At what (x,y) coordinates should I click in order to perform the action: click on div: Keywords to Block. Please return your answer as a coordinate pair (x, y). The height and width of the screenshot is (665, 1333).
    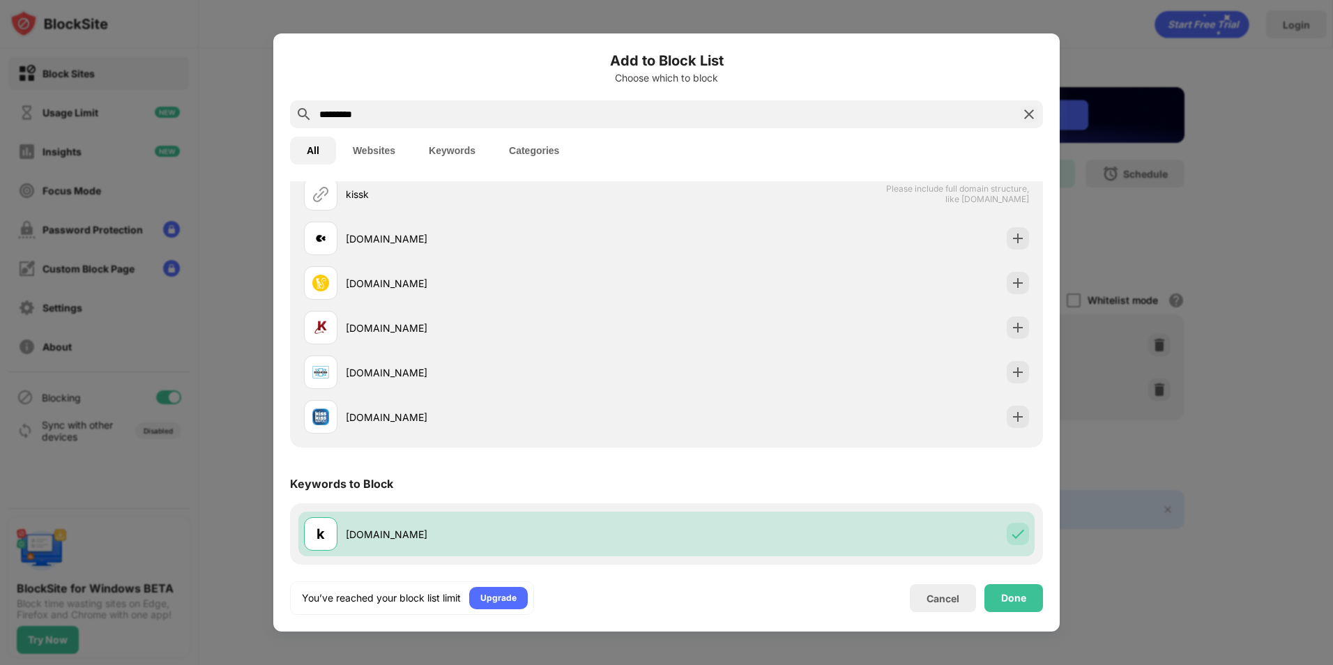
    Looking at the image, I should click on (342, 484).